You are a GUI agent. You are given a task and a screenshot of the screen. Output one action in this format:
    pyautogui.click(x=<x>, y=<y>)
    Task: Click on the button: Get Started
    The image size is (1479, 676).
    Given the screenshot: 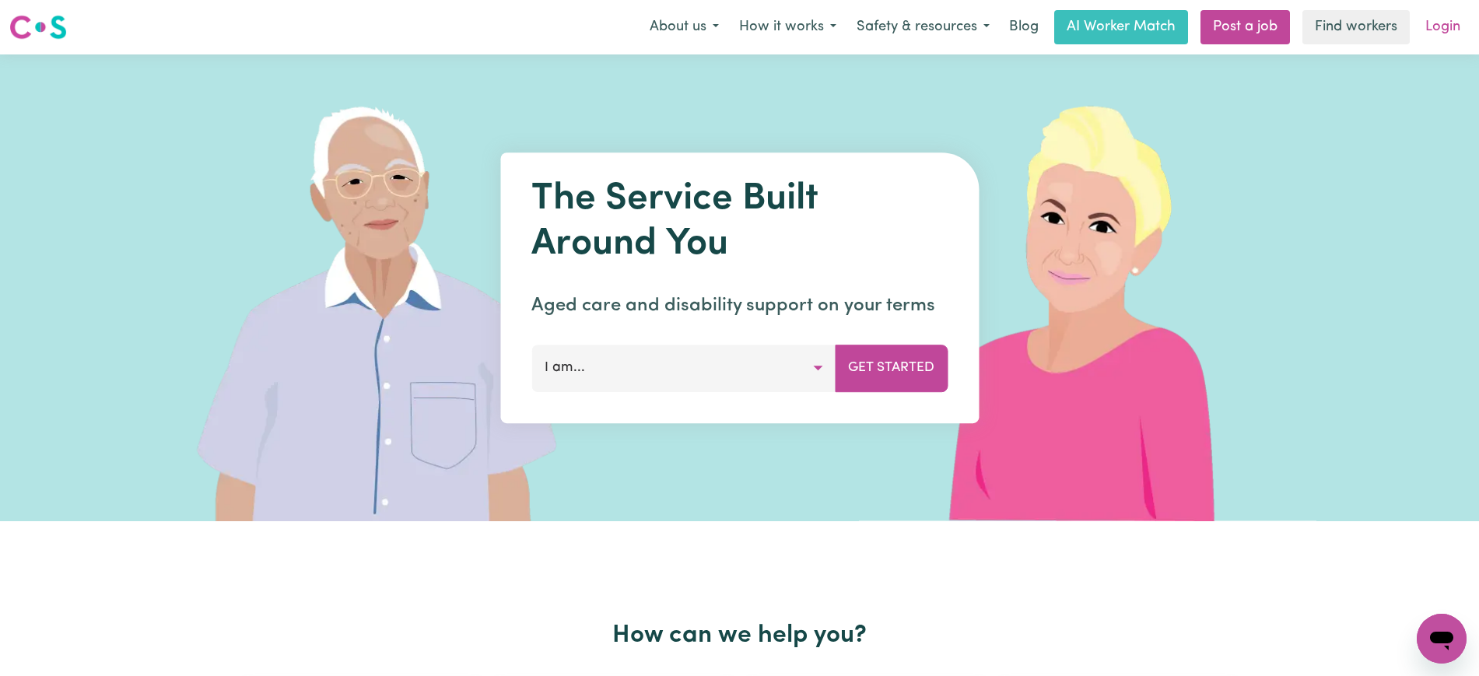 What is the action you would take?
    pyautogui.click(x=891, y=368)
    